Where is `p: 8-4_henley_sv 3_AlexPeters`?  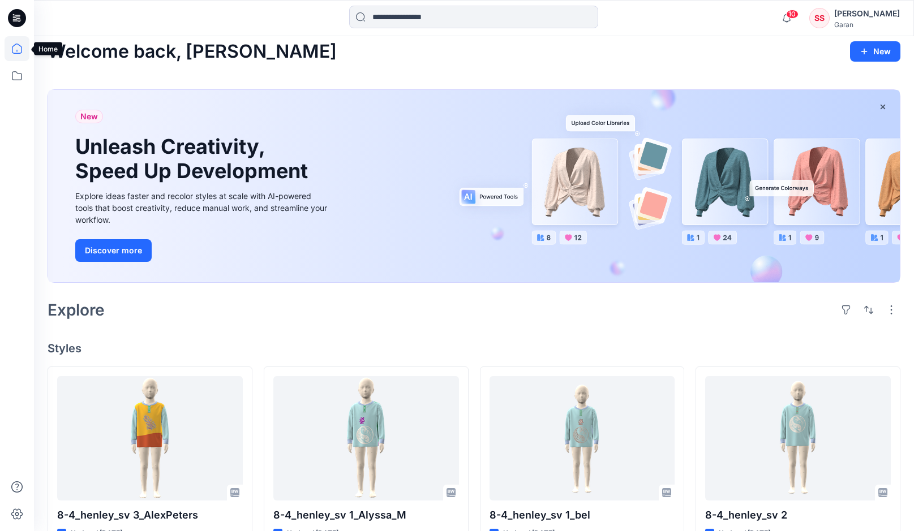
p: 8-4_henley_sv 3_AlexPeters is located at coordinates (150, 516).